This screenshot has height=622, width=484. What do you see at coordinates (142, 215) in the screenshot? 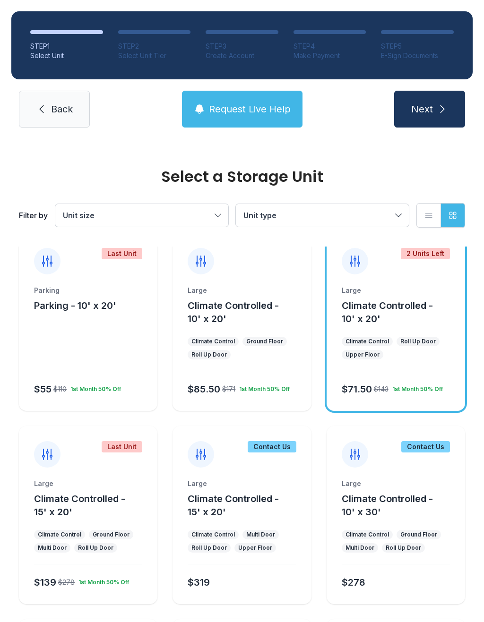
I see `button: Unit size` at bounding box center [142, 215].